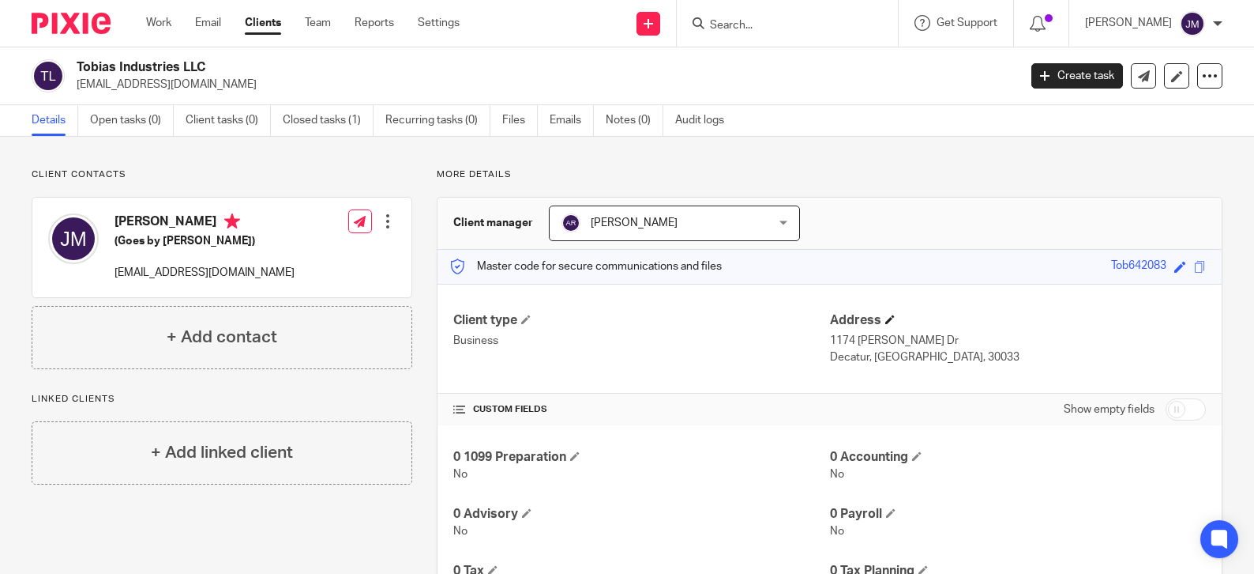  What do you see at coordinates (572, 120) in the screenshot?
I see `a: Emails` at bounding box center [572, 120].